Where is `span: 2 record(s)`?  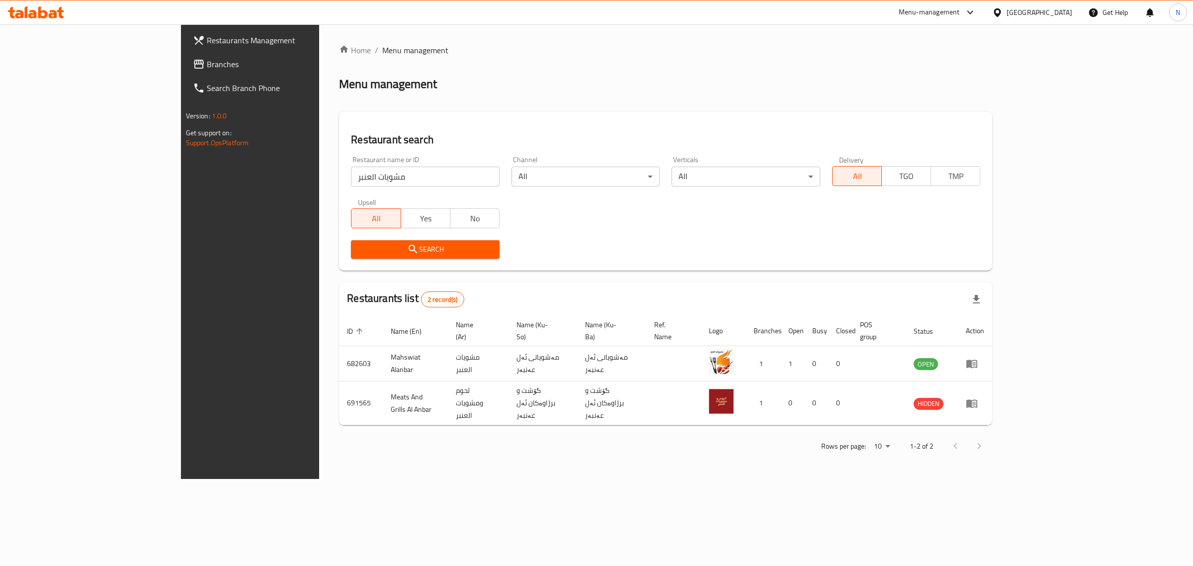 span: 2 record(s) is located at coordinates (442, 299).